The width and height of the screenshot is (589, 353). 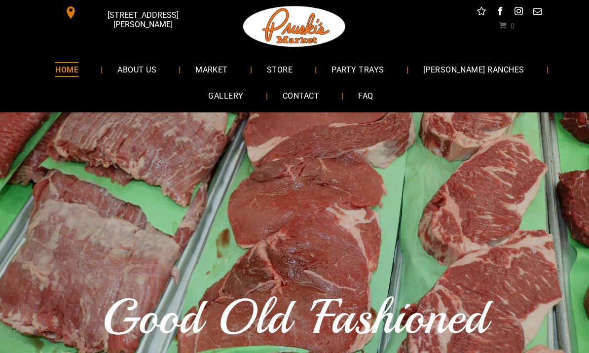 I want to click on a: facebook, so click(x=500, y=12).